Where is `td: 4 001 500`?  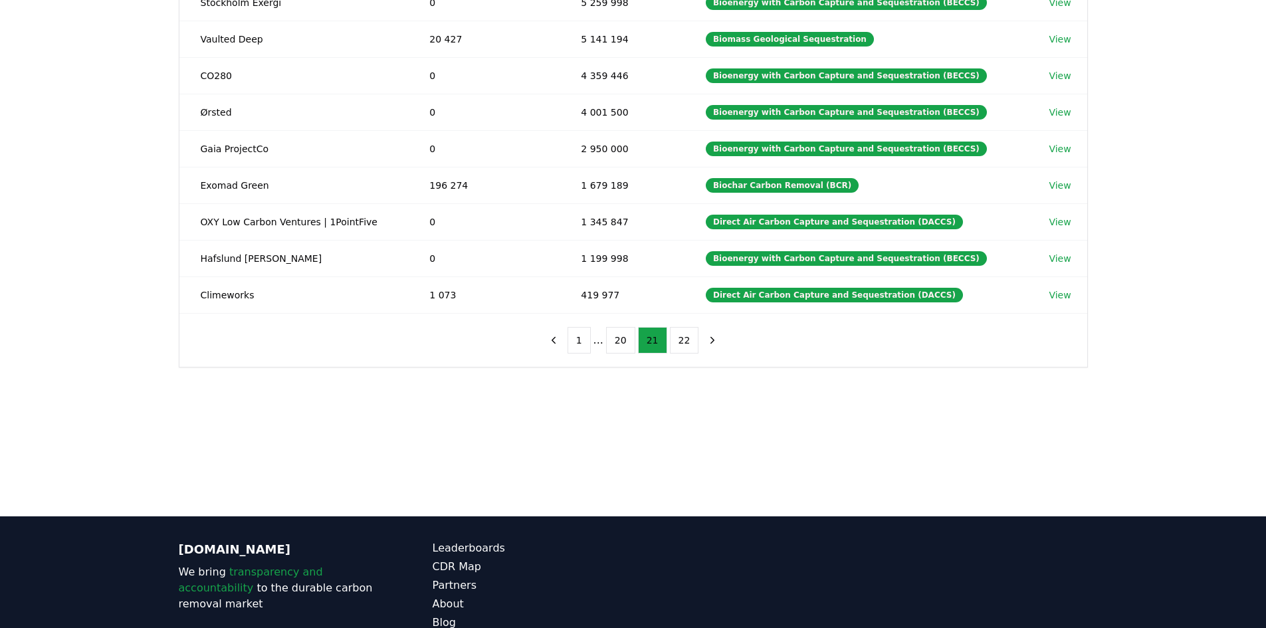
td: 4 001 500 is located at coordinates (622, 112).